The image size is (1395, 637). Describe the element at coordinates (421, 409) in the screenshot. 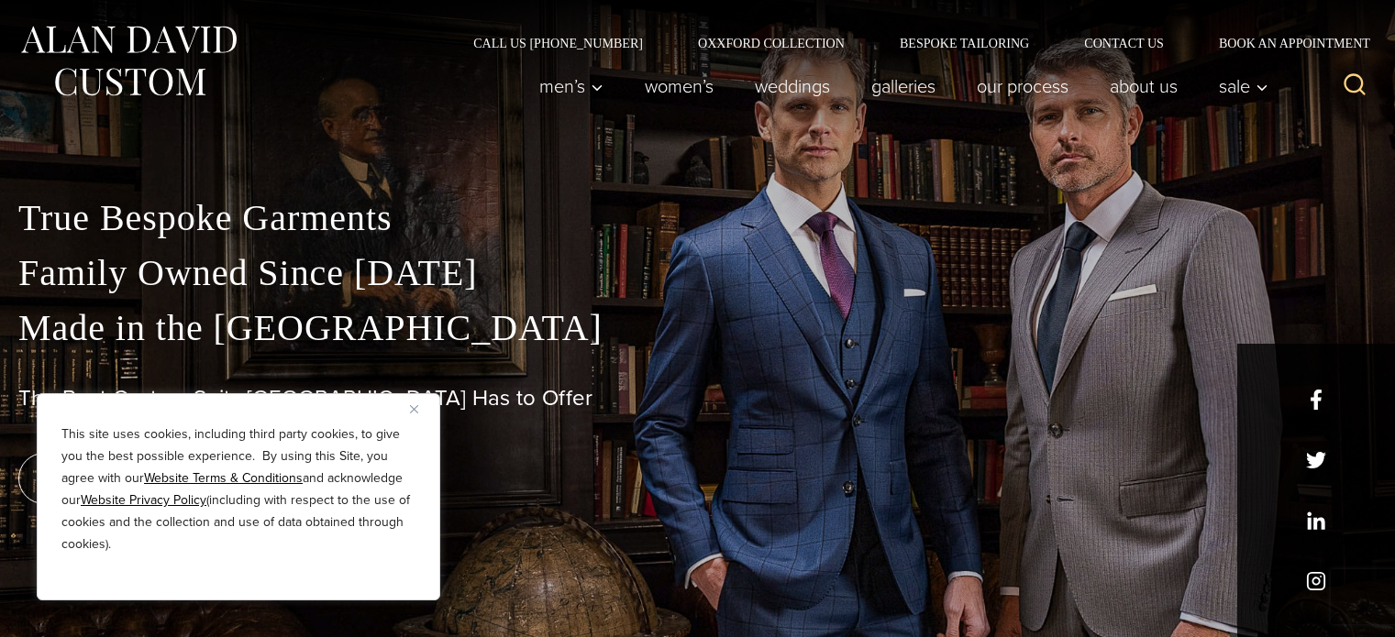

I see `button: Close` at that location.